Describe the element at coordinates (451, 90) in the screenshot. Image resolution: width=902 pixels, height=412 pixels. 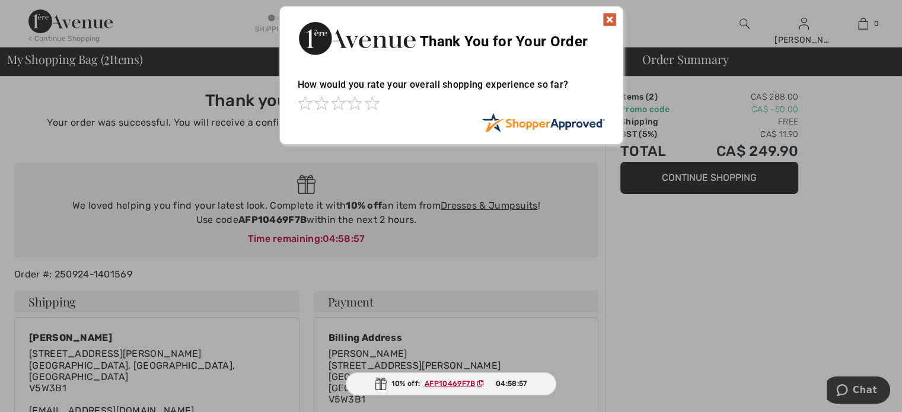
I see `div: How would you rate your overall shopping experience so far?` at that location.